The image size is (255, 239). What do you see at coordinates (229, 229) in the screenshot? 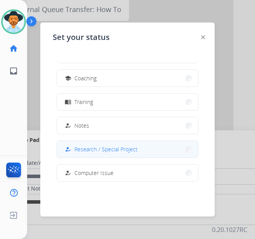
I see `p: 0.20.1027RC` at bounding box center [229, 229].